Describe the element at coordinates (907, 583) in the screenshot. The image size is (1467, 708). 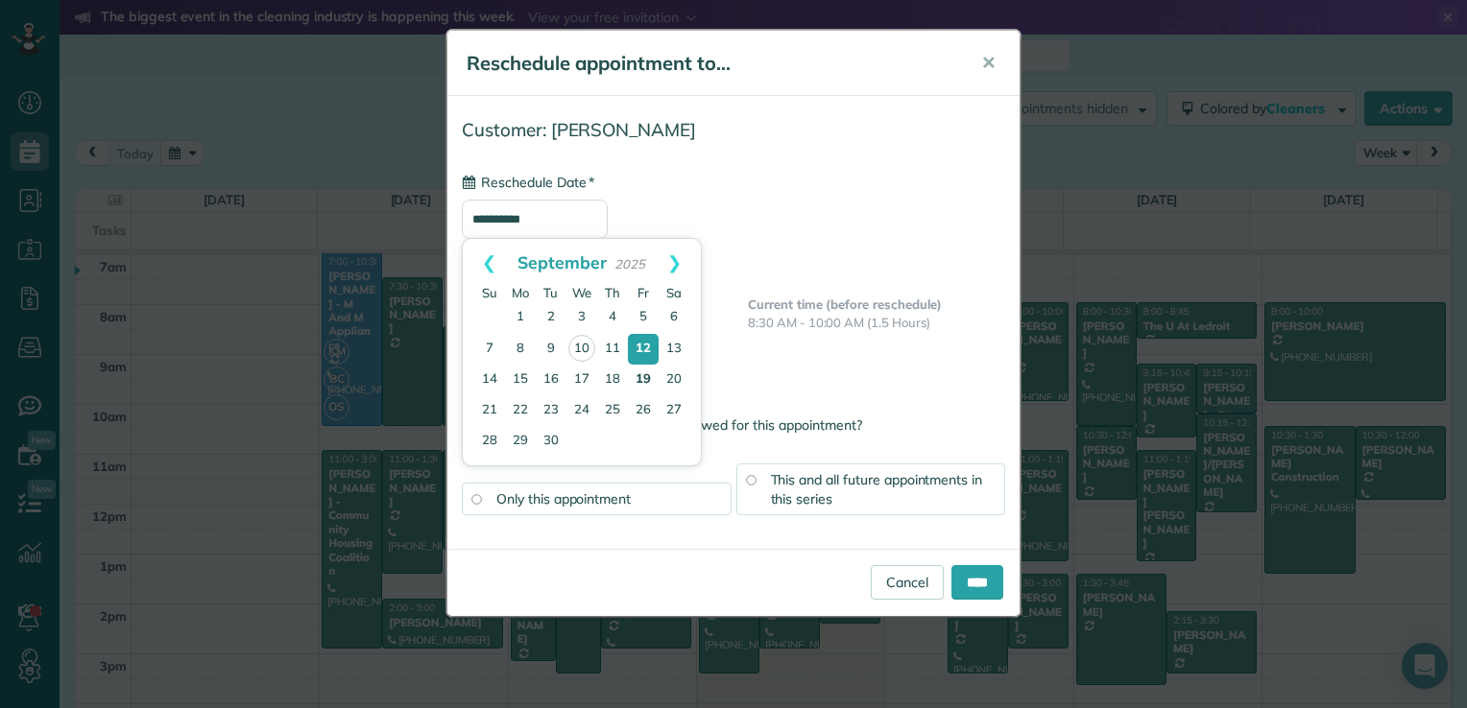
I see `a: Cancel` at that location.